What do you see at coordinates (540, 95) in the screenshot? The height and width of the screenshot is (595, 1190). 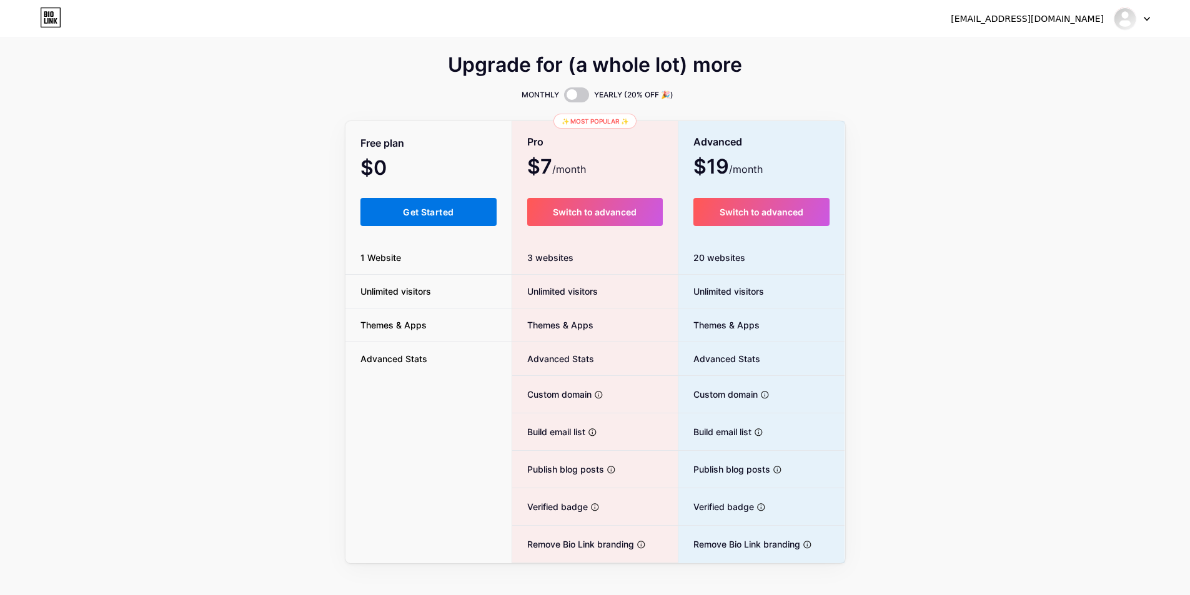 I see `span: MONTHLY` at bounding box center [540, 95].